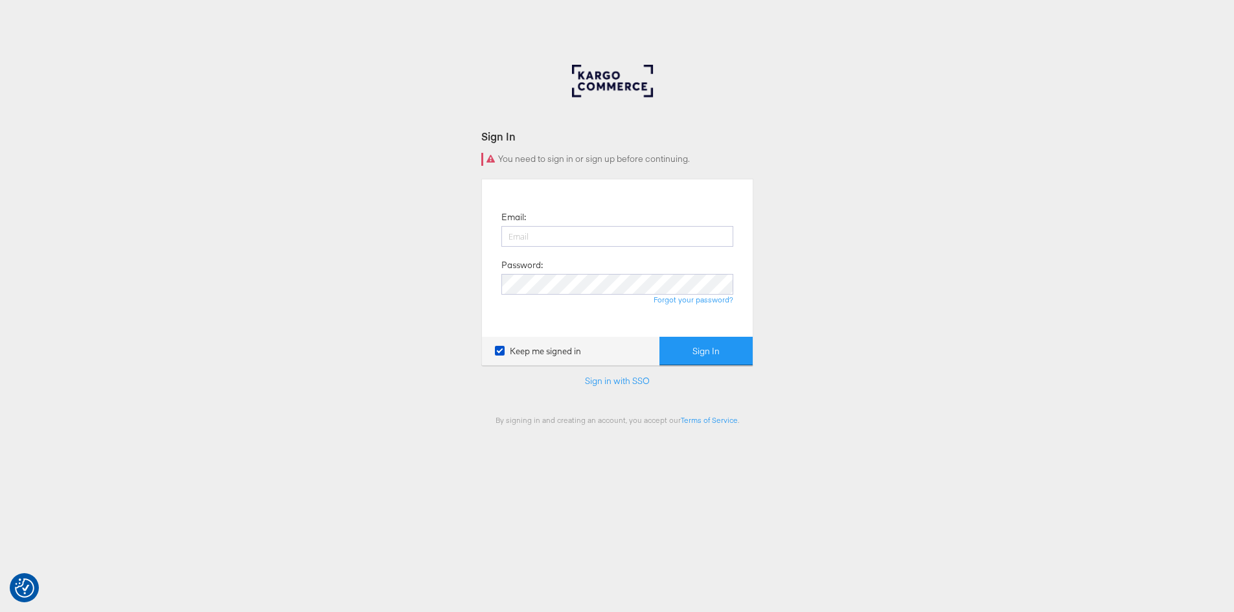 The image size is (1234, 612). I want to click on button: Sign In, so click(706, 351).